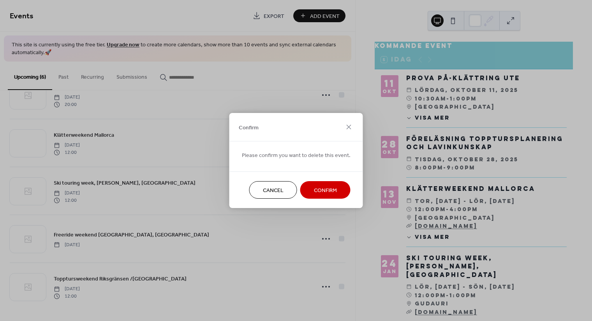  What do you see at coordinates (296, 155) in the screenshot?
I see `span: Please confirm you want to delete this event.` at bounding box center [296, 155].